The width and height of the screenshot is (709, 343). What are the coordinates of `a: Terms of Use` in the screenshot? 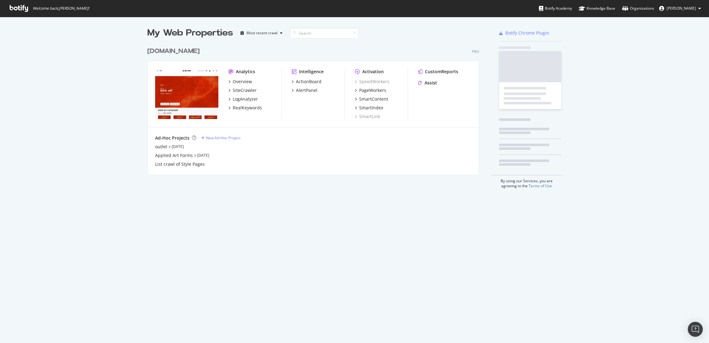 It's located at (540, 186).